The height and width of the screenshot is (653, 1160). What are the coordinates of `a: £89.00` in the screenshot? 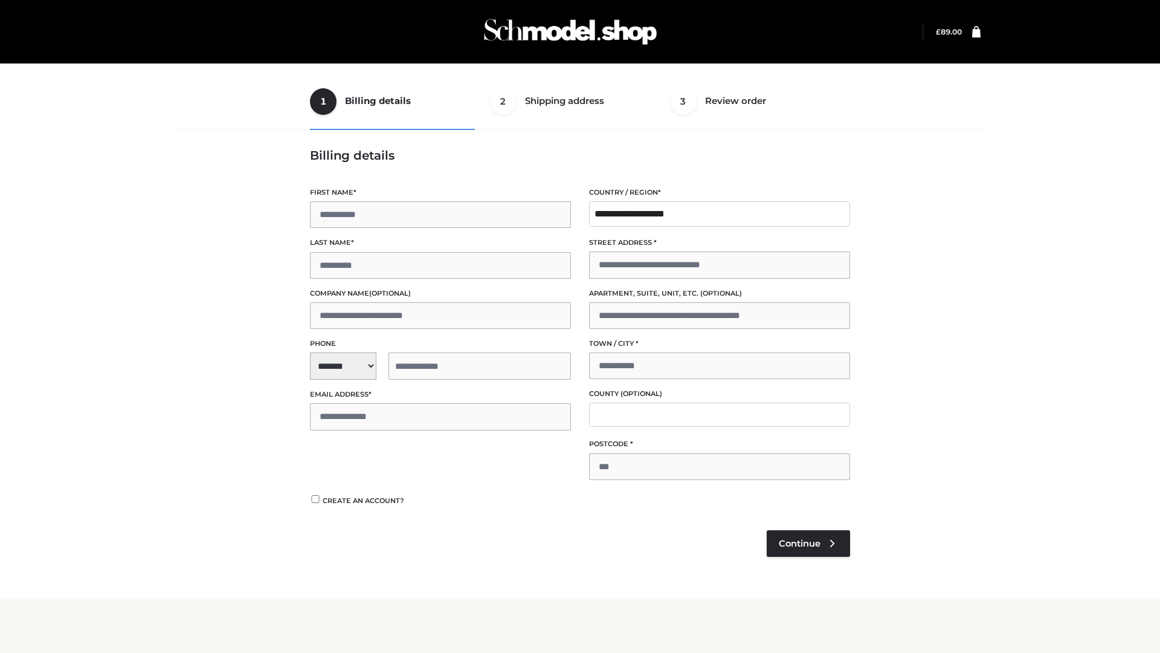 It's located at (949, 31).